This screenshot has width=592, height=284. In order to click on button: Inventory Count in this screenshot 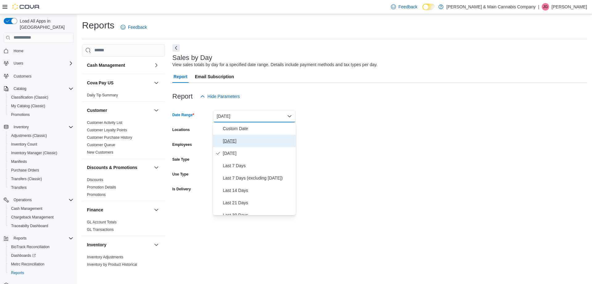, I will do `click(41, 144)`.